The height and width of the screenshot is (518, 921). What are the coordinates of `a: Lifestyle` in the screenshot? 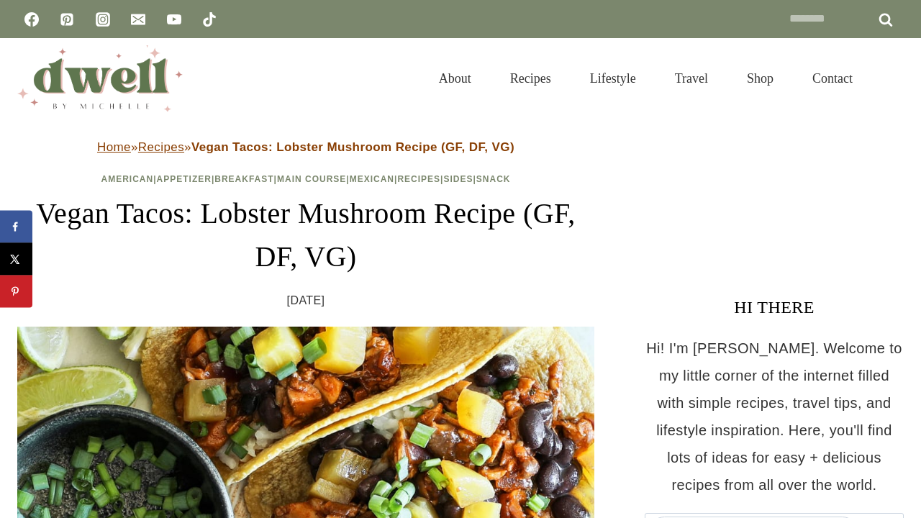 It's located at (613, 78).